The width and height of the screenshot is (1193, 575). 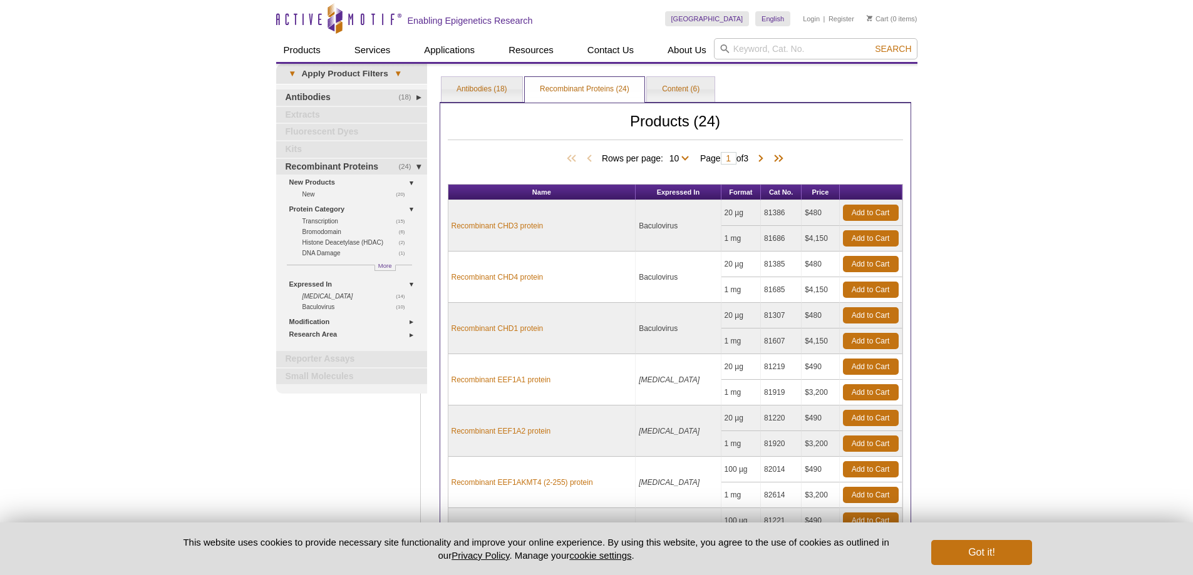 What do you see at coordinates (741, 192) in the screenshot?
I see `th: Format` at bounding box center [741, 192].